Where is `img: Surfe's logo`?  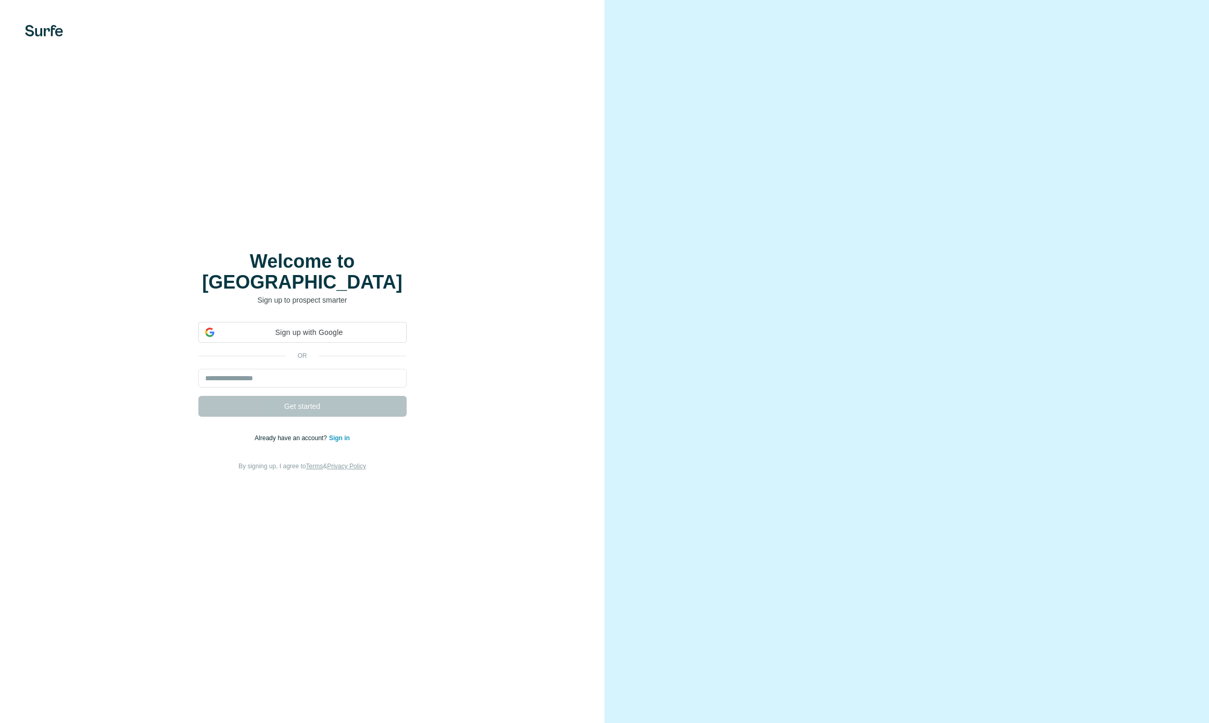
img: Surfe's logo is located at coordinates (44, 31).